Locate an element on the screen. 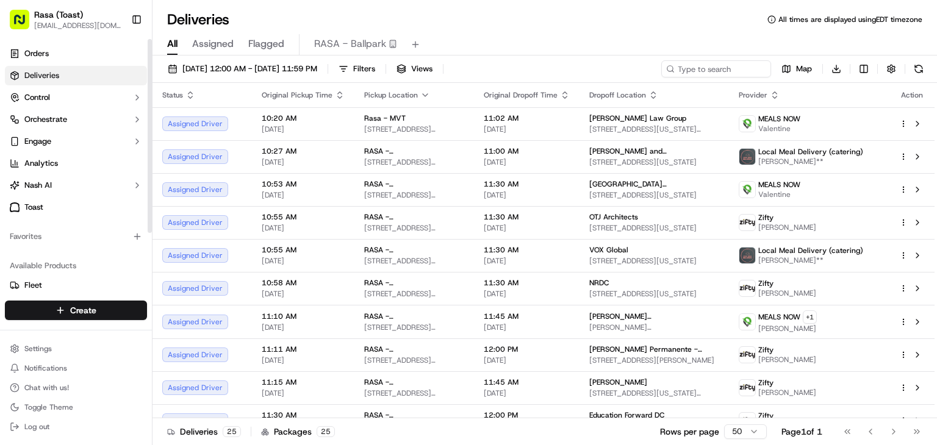 The width and height of the screenshot is (937, 445). span: Create is located at coordinates (83, 310).